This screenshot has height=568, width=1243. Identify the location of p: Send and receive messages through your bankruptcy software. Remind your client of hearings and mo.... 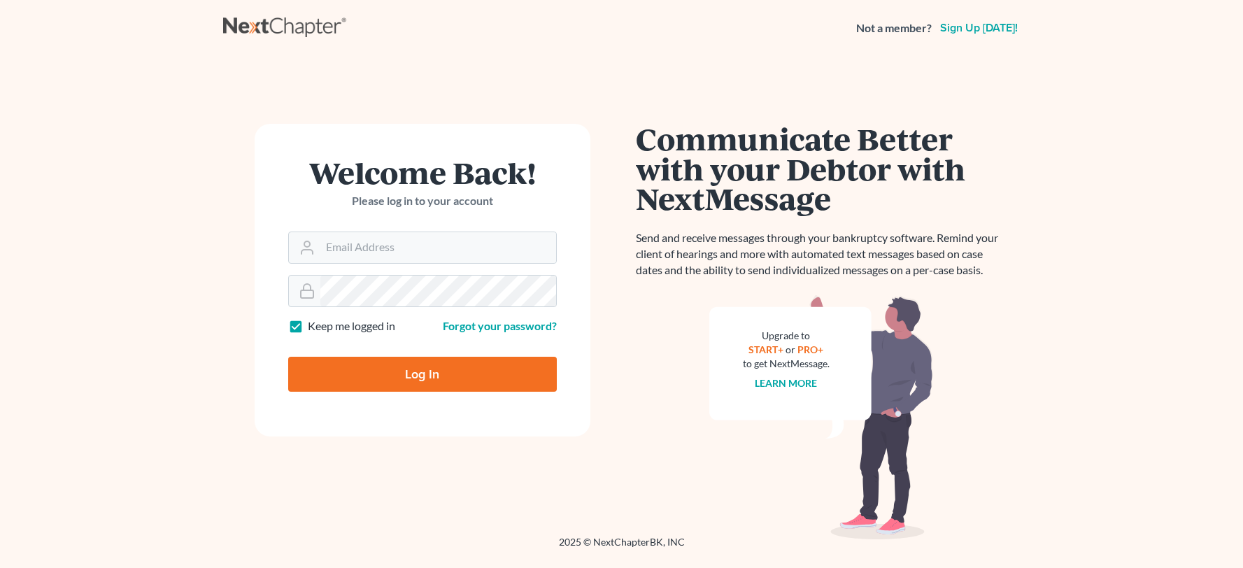
(821, 254).